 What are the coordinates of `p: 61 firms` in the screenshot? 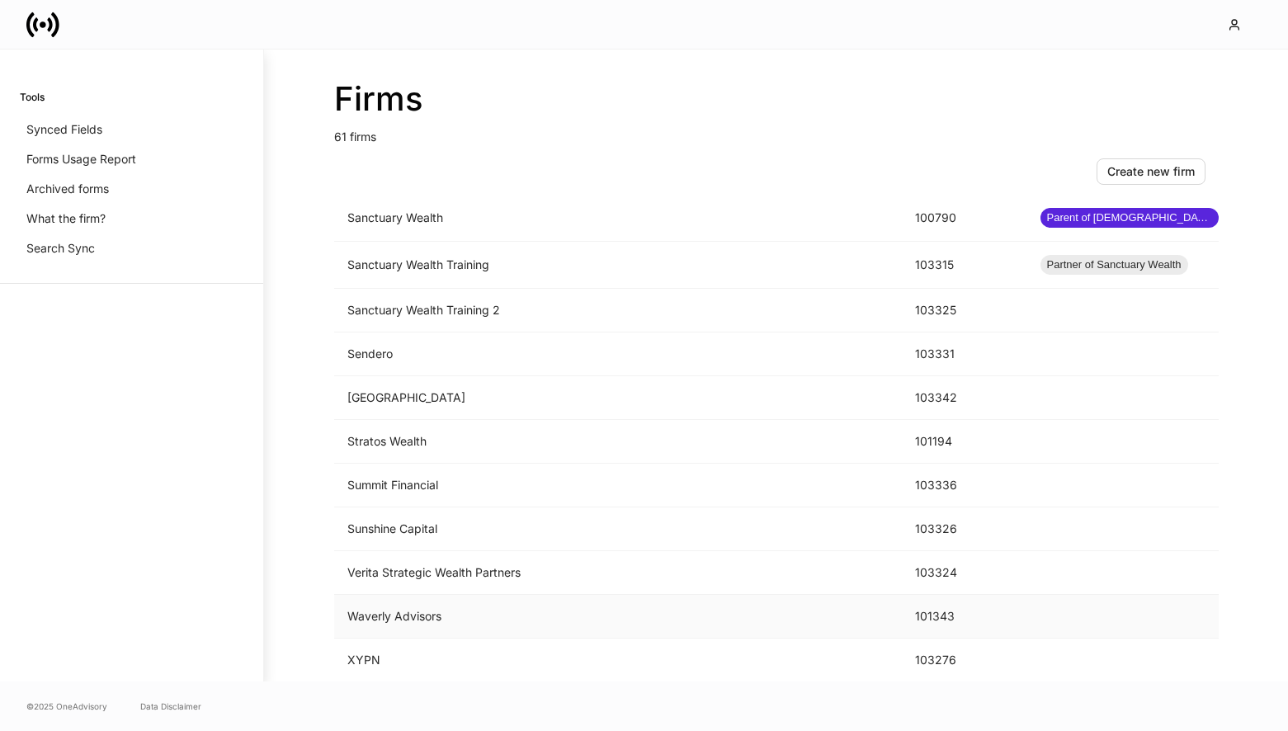 It's located at (777, 132).